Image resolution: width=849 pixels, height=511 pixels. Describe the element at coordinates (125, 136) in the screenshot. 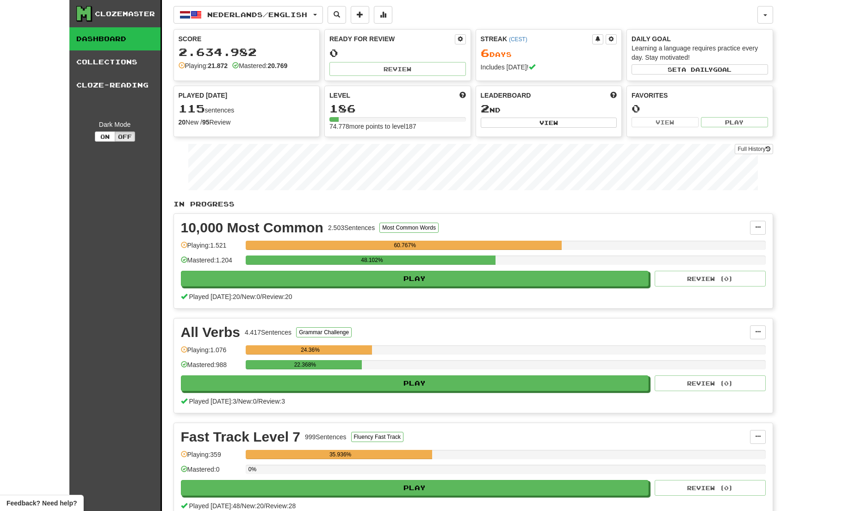

I see `button: Off` at that location.